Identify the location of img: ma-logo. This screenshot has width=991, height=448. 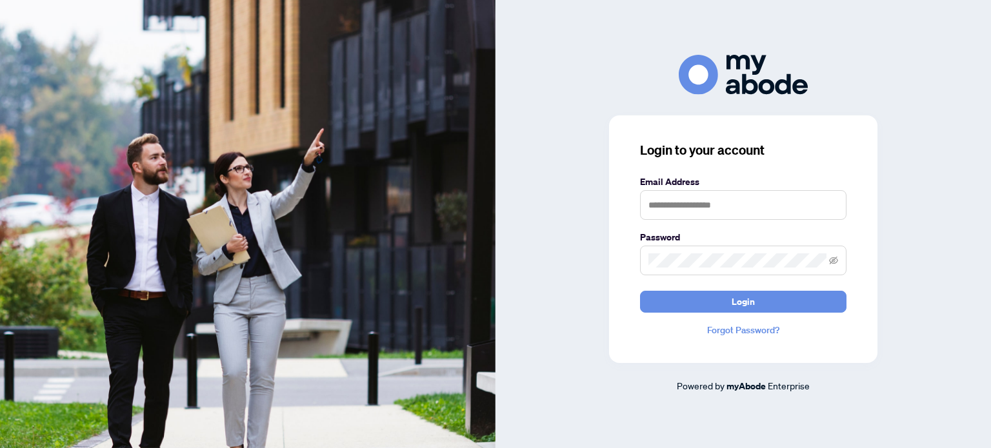
(743, 74).